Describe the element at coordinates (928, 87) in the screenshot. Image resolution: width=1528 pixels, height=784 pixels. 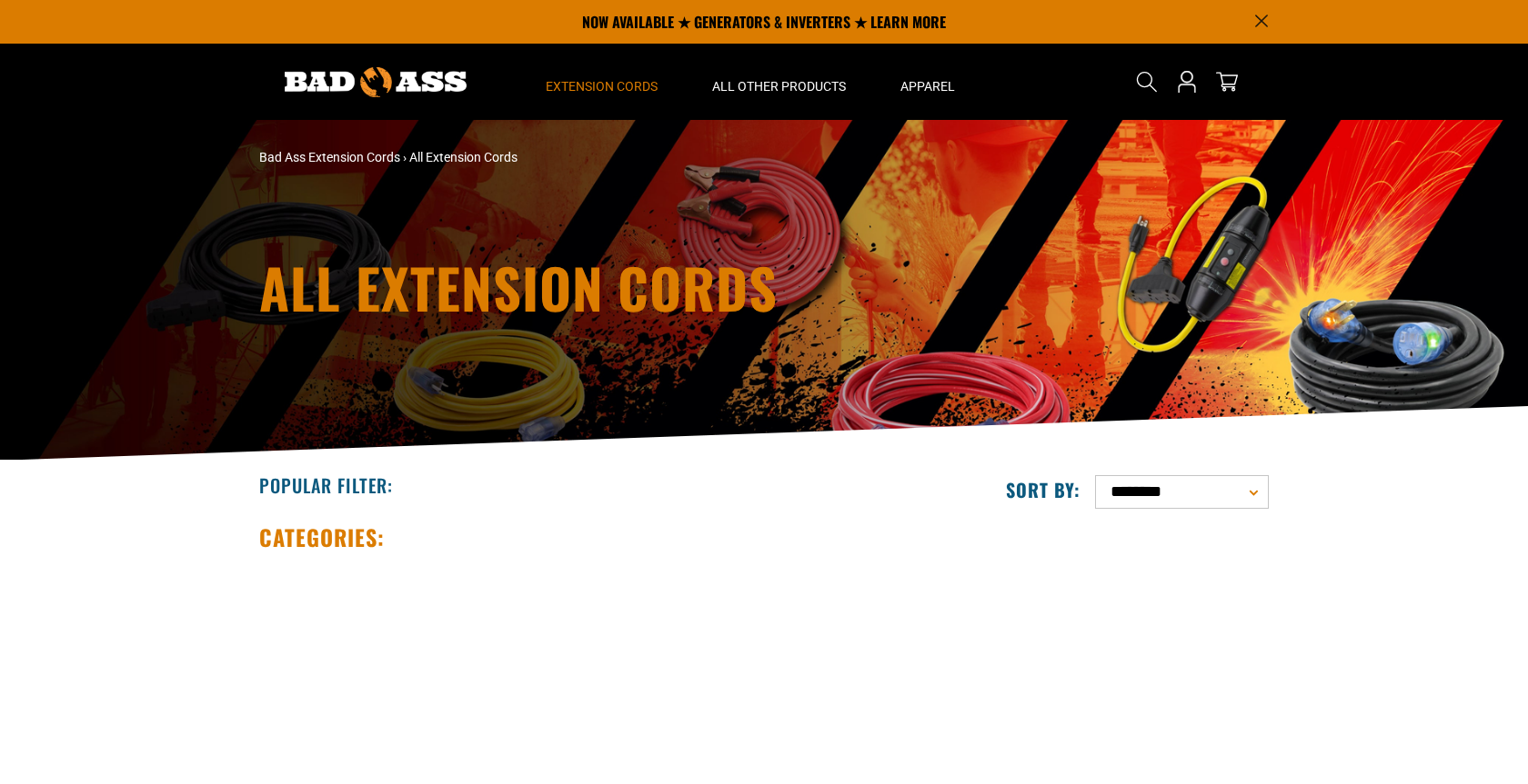
I see `span: Apparel` at that location.